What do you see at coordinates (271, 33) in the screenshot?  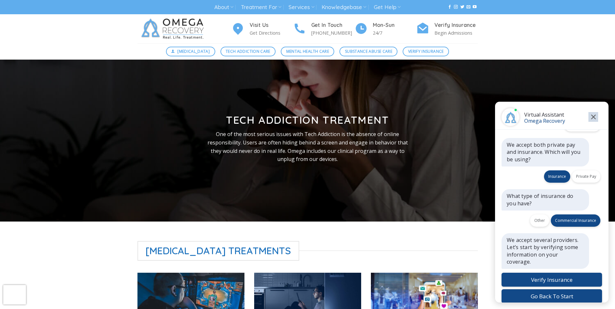 I see `p: Get Directions` at bounding box center [271, 33].